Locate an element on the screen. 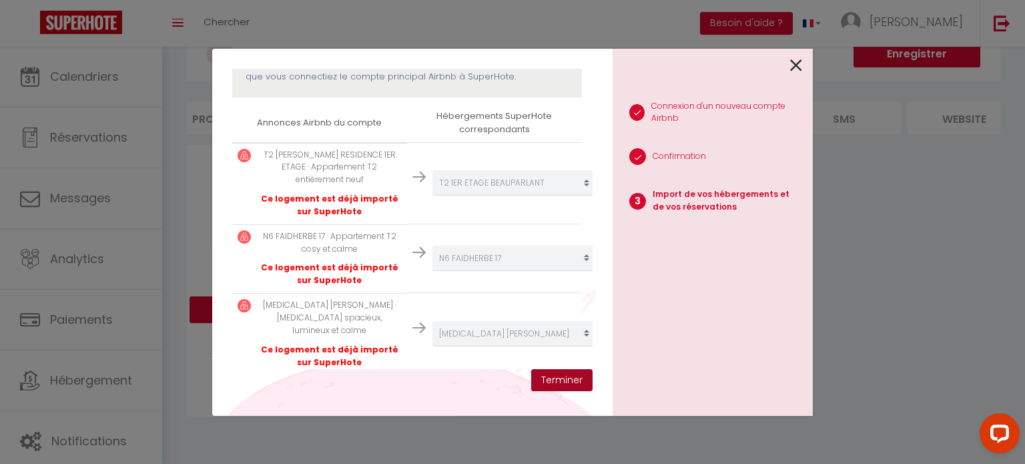  th: Annonces Airbnb du compte is located at coordinates (320, 123).